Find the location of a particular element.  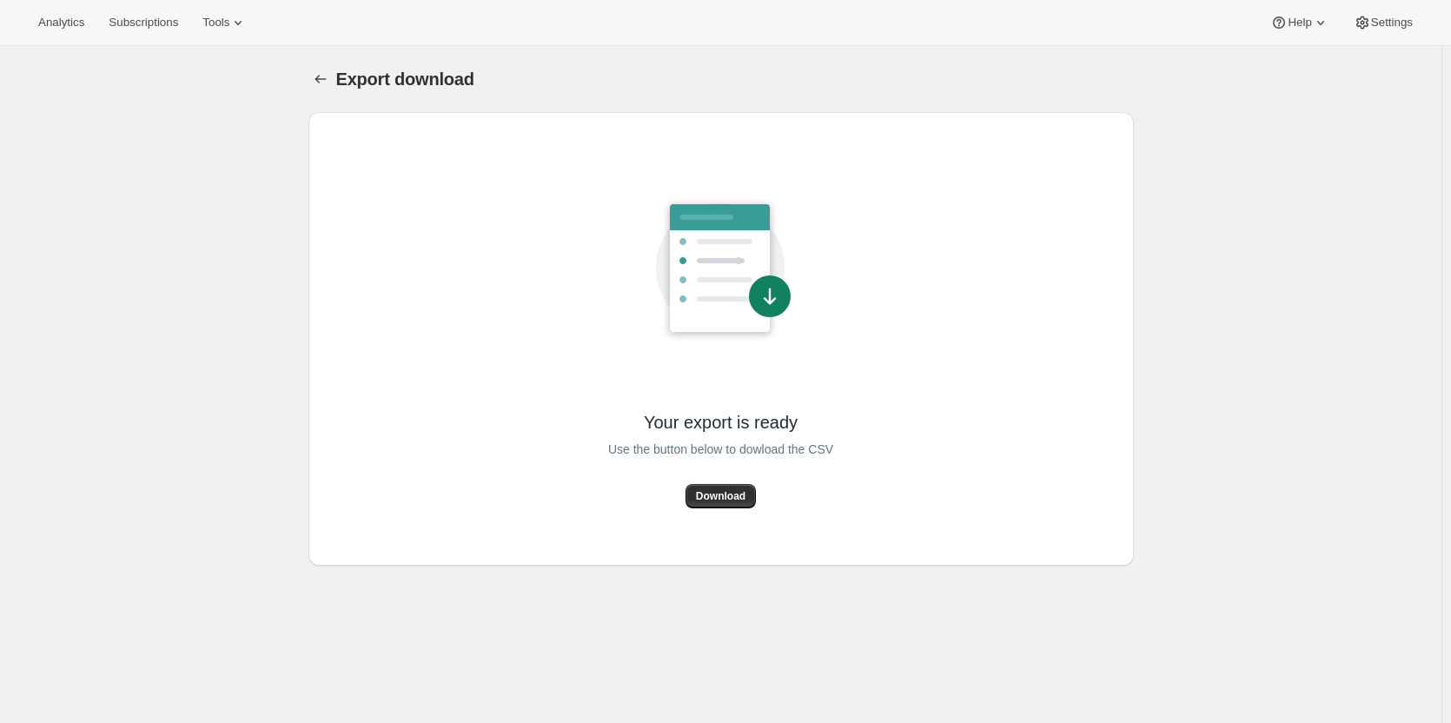

span: Analytics is located at coordinates (61, 23).